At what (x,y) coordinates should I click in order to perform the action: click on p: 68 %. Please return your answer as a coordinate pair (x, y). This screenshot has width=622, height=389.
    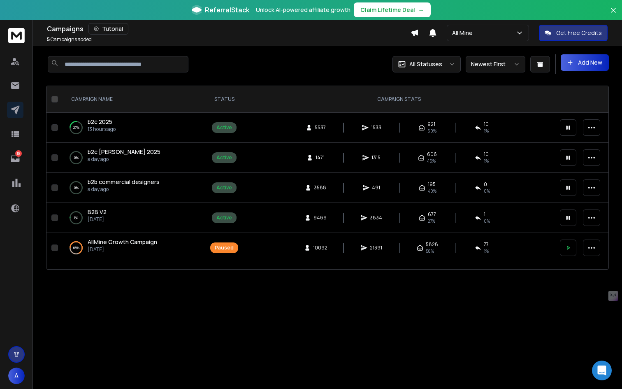
    Looking at the image, I should click on (76, 248).